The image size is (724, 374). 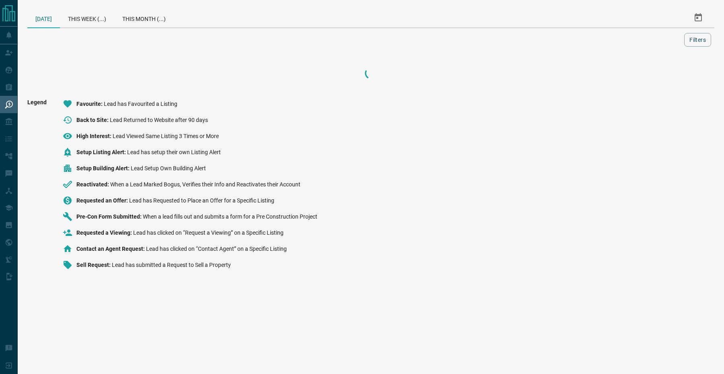 What do you see at coordinates (94, 265) in the screenshot?
I see `span: Sell Request` at bounding box center [94, 265].